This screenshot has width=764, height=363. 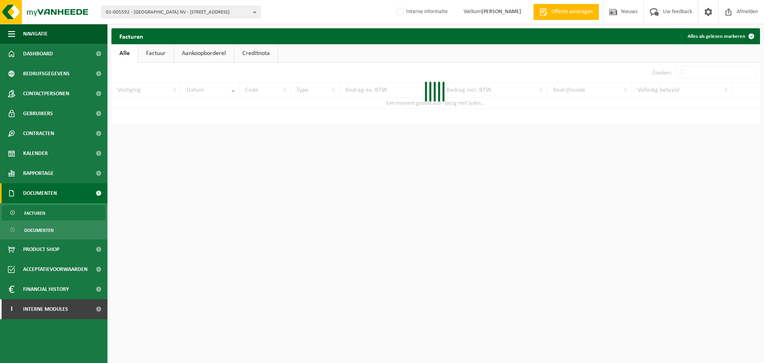 I want to click on span: Gebruikers, so click(x=38, y=113).